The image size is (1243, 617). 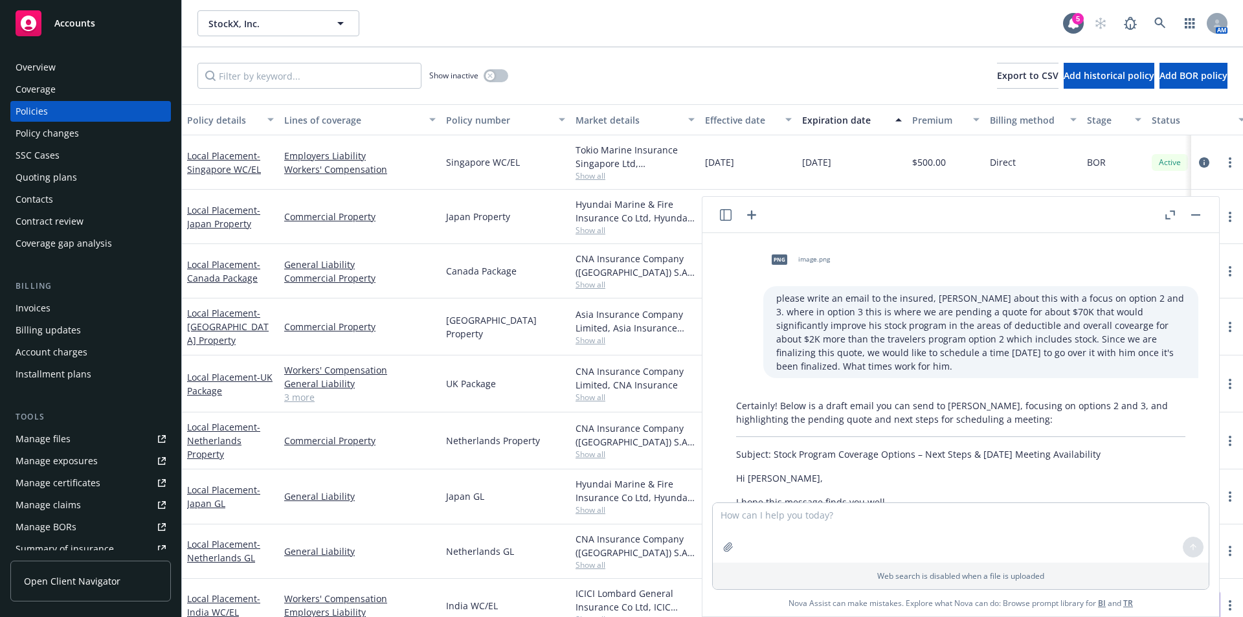 I want to click on span: StockX, Inc., so click(x=264, y=23).